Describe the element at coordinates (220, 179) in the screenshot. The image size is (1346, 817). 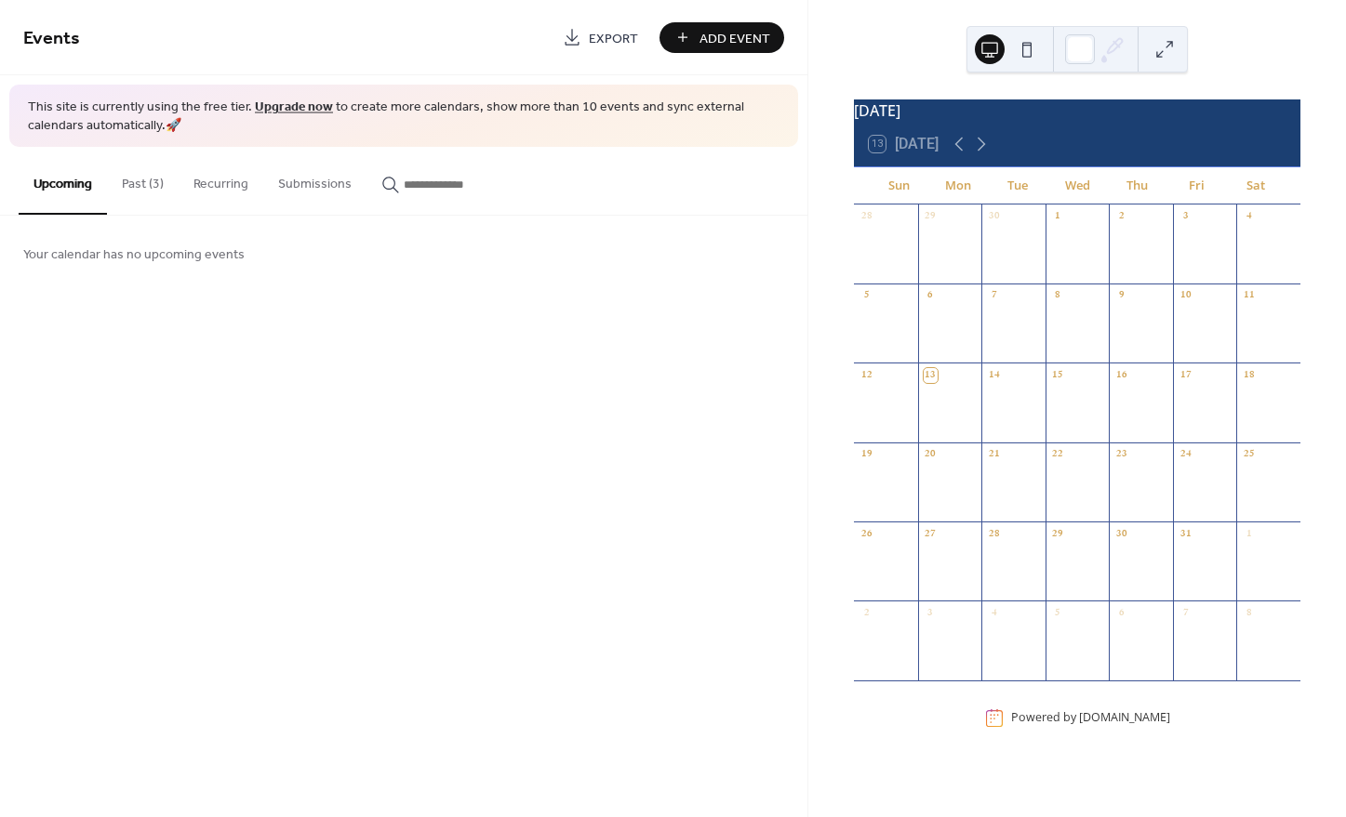
I see `button: Recurring` at that location.